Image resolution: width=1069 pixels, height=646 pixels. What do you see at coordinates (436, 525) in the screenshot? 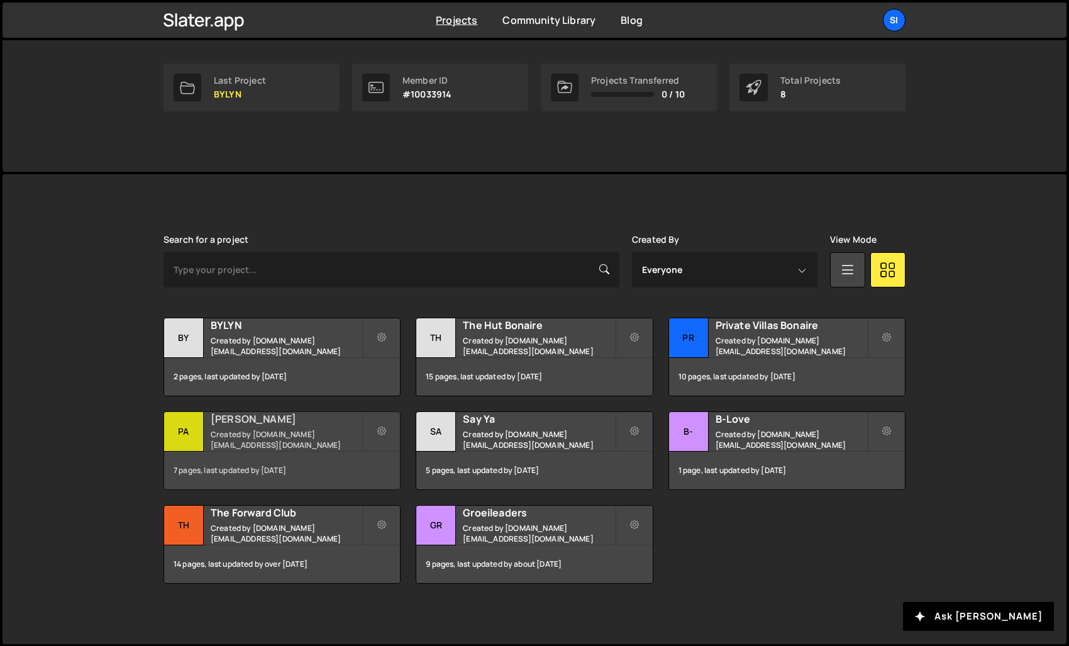
I see `div: Gr` at bounding box center [436, 525].